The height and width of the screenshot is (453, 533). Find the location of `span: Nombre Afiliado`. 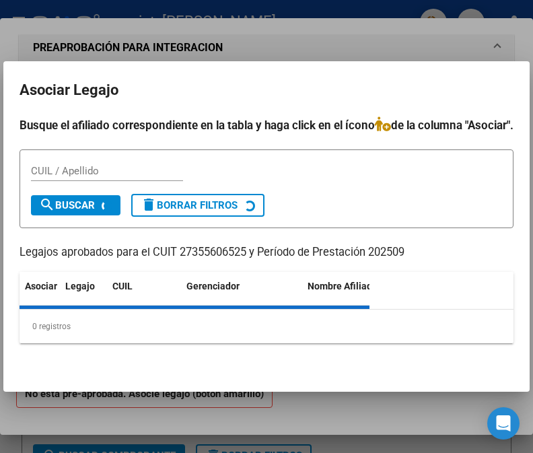

span: Nombre Afiliado is located at coordinates (343, 286).